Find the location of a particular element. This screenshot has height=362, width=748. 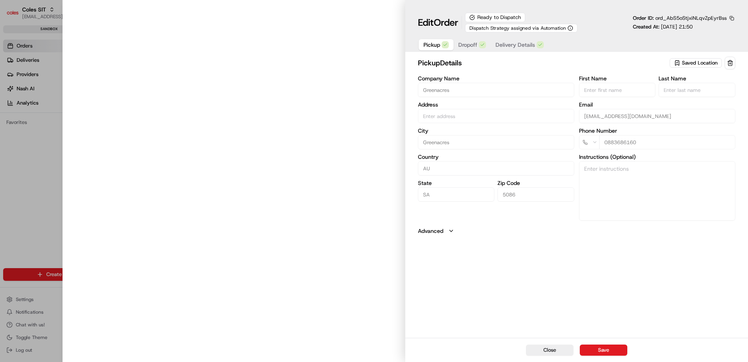

input: Floriedale Rd & Muller Rd, Greenacres SA 5086, Australia is located at coordinates (496, 116).